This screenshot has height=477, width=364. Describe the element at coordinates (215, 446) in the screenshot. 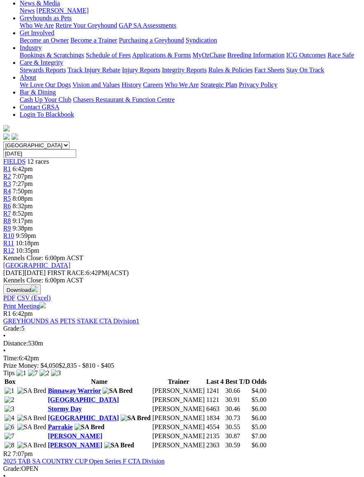

I see `td: 2363` at that location.